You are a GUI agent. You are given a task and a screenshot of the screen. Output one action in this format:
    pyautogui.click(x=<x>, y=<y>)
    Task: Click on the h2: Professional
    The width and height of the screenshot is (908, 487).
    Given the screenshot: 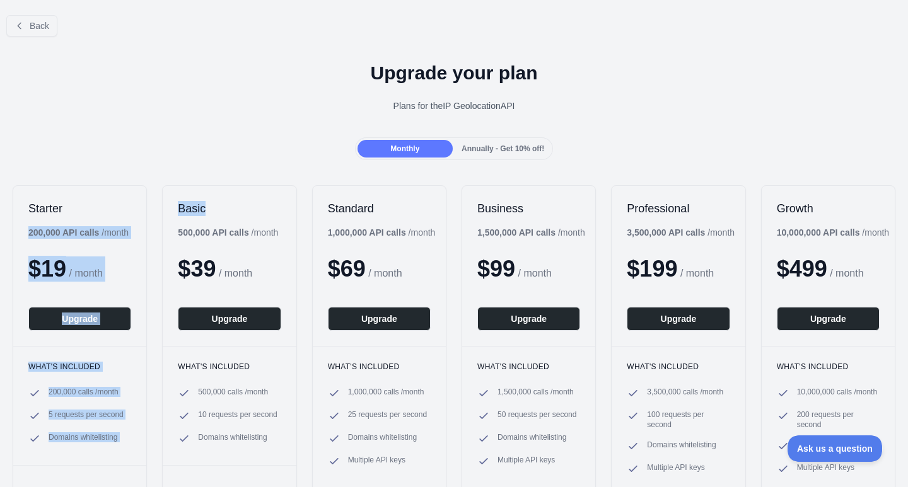 What is the action you would take?
    pyautogui.click(x=678, y=209)
    